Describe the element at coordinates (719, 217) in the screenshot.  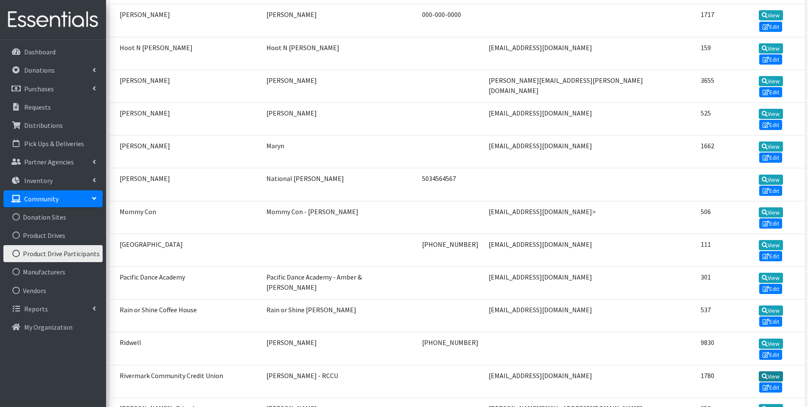
I see `td: 506` at that location.